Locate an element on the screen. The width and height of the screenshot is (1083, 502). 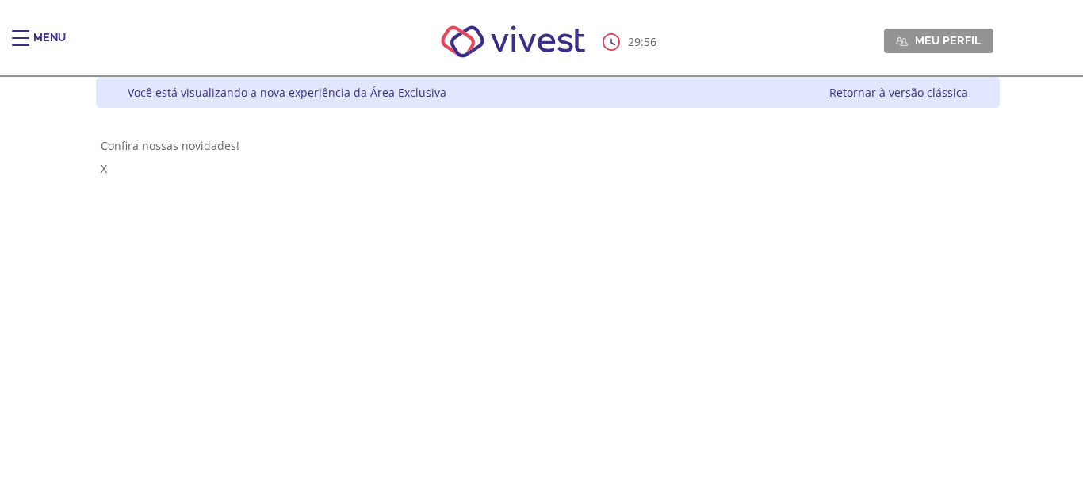
span: 56 is located at coordinates (650, 41).